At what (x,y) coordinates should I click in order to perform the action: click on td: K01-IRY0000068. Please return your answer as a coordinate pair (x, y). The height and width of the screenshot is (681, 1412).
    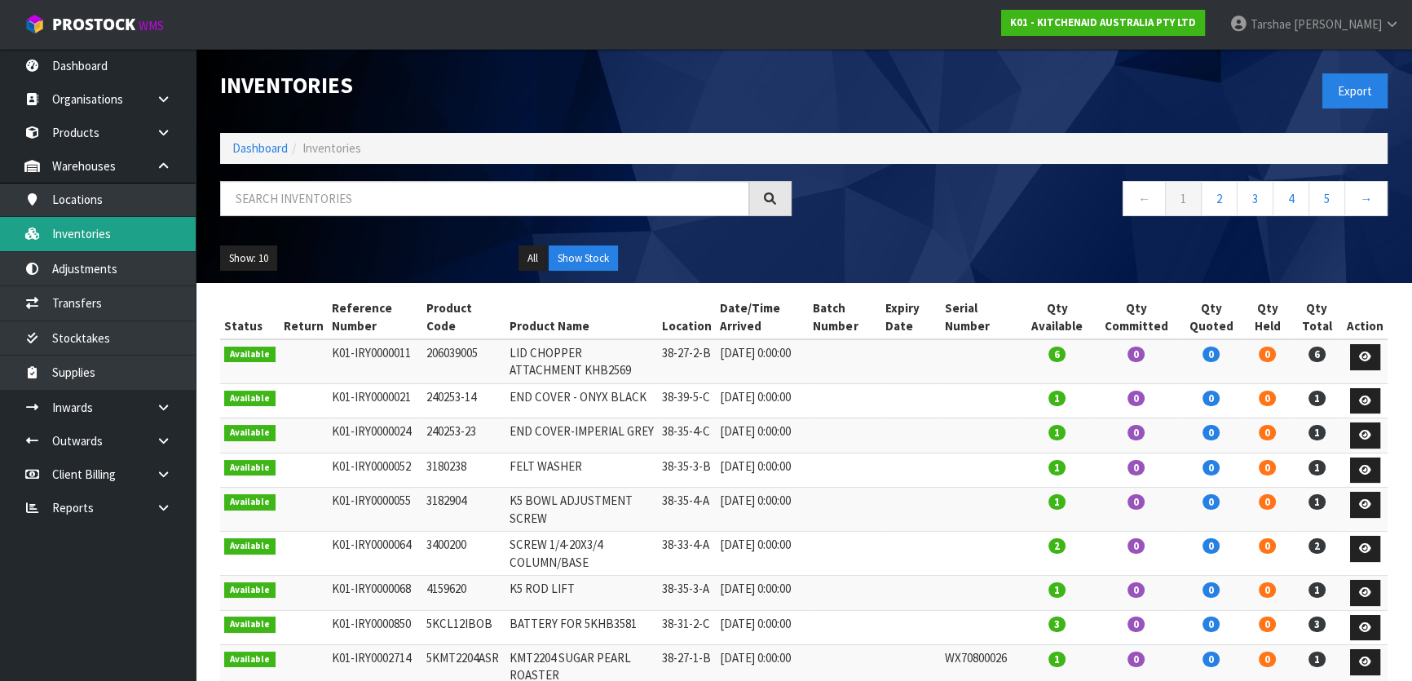
    Looking at the image, I should click on (375, 592).